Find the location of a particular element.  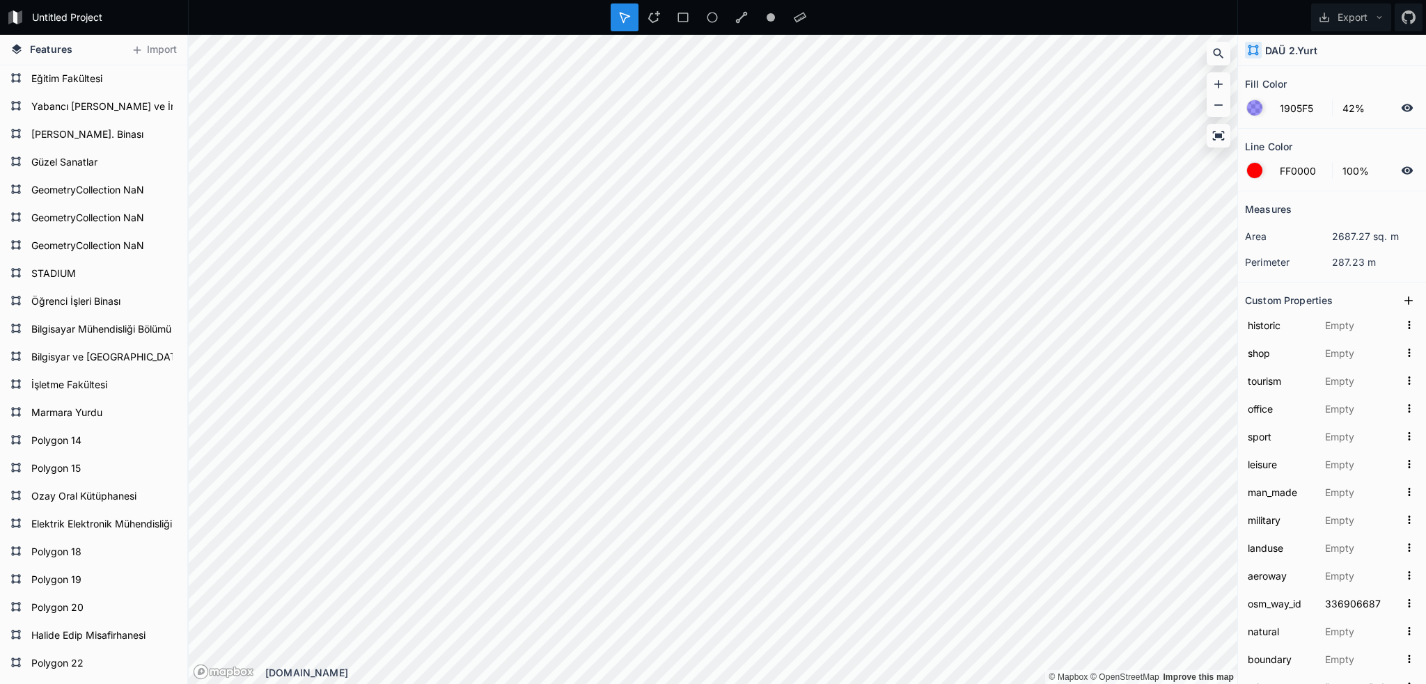

h2: Line Color is located at coordinates (1269, 146).